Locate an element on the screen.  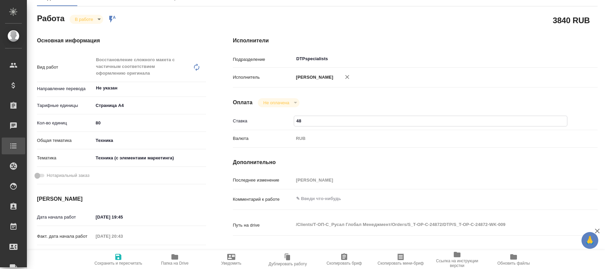
p: Кол-во единиц is located at coordinates (65, 123).